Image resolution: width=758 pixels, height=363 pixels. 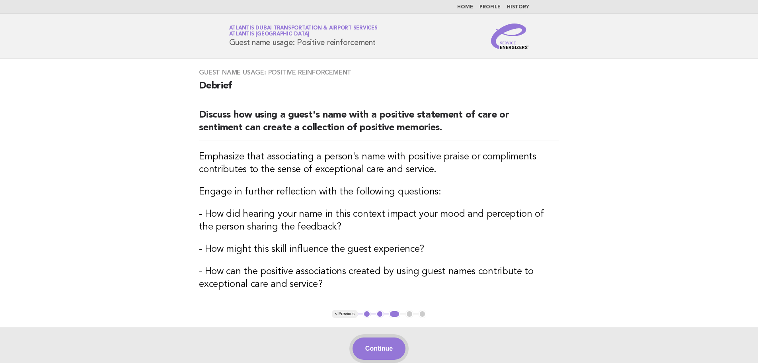 What do you see at coordinates (379, 220) in the screenshot?
I see `h3: - How did hearing your name in this context impact your mood and perception of the person sharing...` at bounding box center [379, 220].